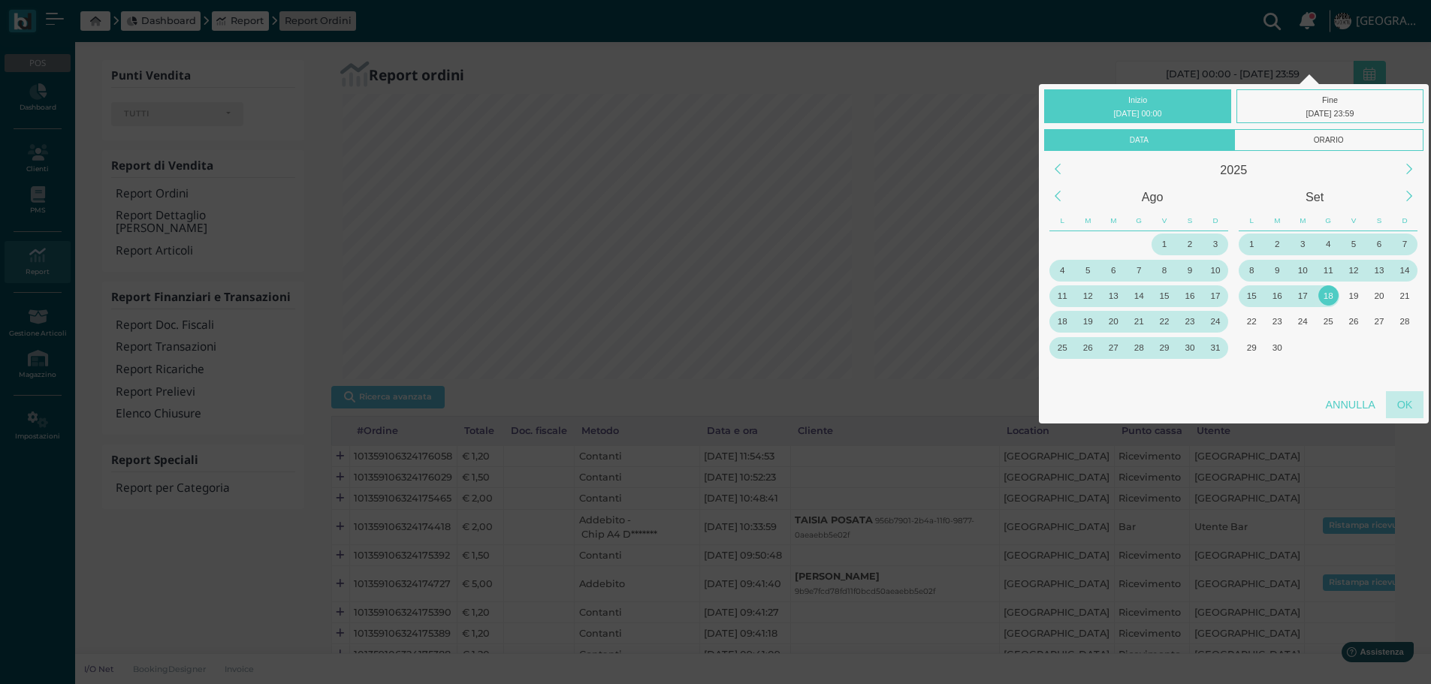  What do you see at coordinates (1328, 321) in the screenshot?
I see `div: 25` at bounding box center [1328, 321].